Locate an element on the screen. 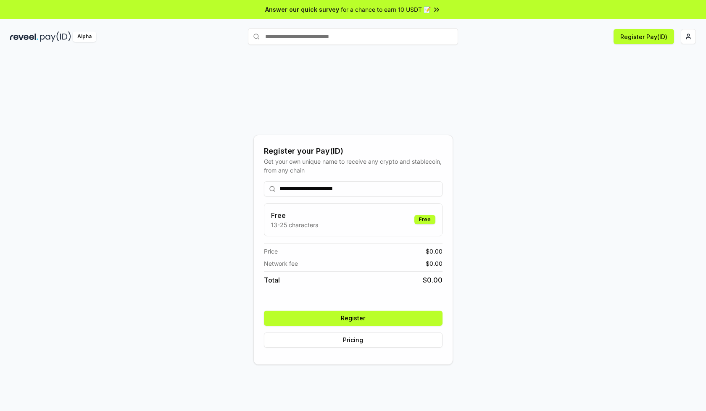 The height and width of the screenshot is (411, 706). button: Pricing is located at coordinates (353, 340).